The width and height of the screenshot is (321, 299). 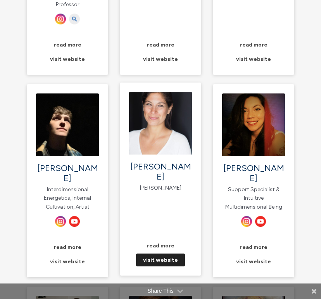 I want to click on img: Sara Reheis, so click(x=253, y=125).